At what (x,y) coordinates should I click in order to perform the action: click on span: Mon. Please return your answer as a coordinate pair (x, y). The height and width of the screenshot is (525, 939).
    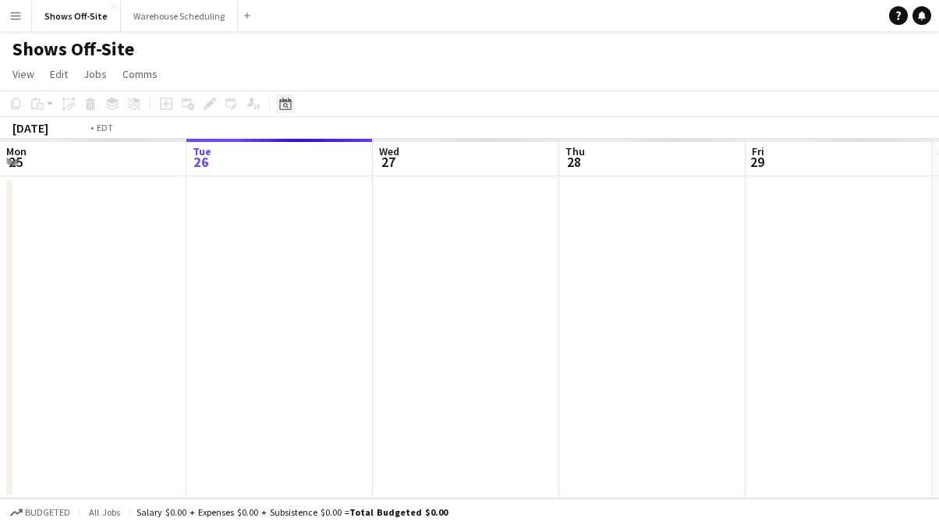
    Looking at the image, I should click on (16, 151).